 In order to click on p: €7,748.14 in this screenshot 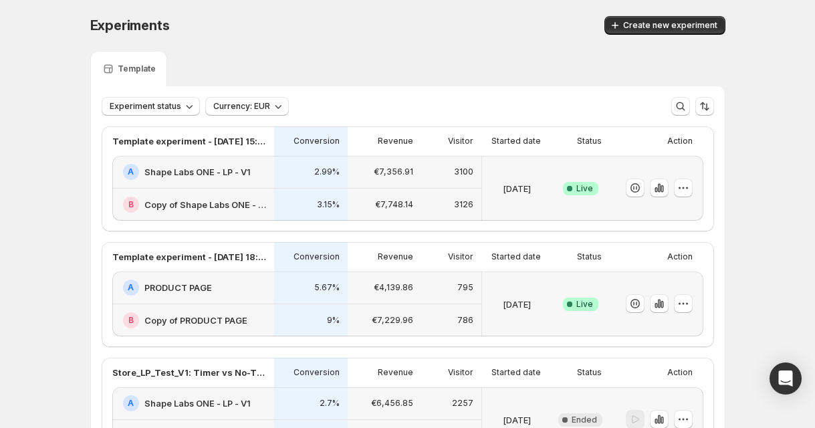, I will do `click(394, 205)`.